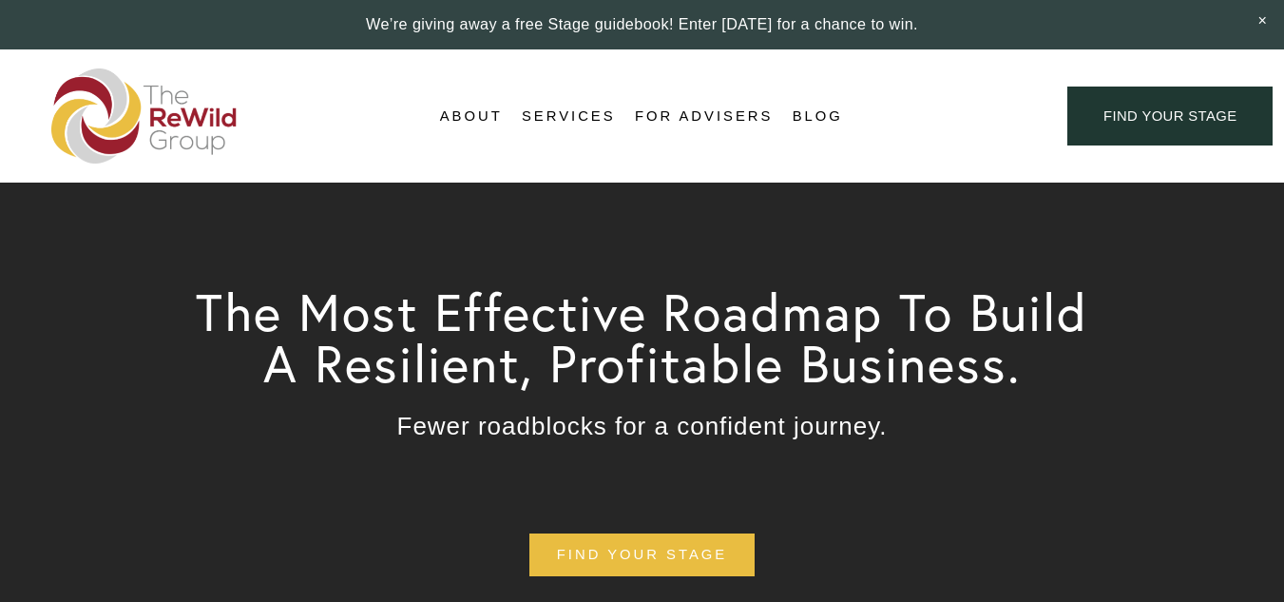  What do you see at coordinates (643, 426) in the screenshot?
I see `span: Fewer roadblocks for a confident journey.` at bounding box center [643, 426].